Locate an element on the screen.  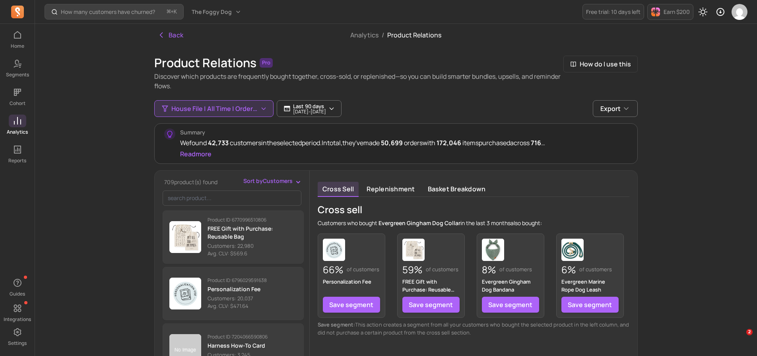
a: Cross sell is located at coordinates (338, 189).